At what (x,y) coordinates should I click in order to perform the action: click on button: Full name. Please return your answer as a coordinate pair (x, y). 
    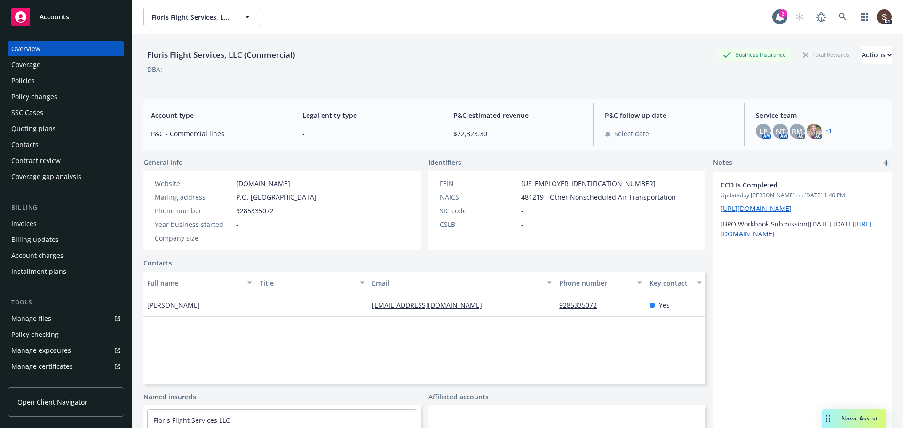
    Looking at the image, I should click on (199, 283).